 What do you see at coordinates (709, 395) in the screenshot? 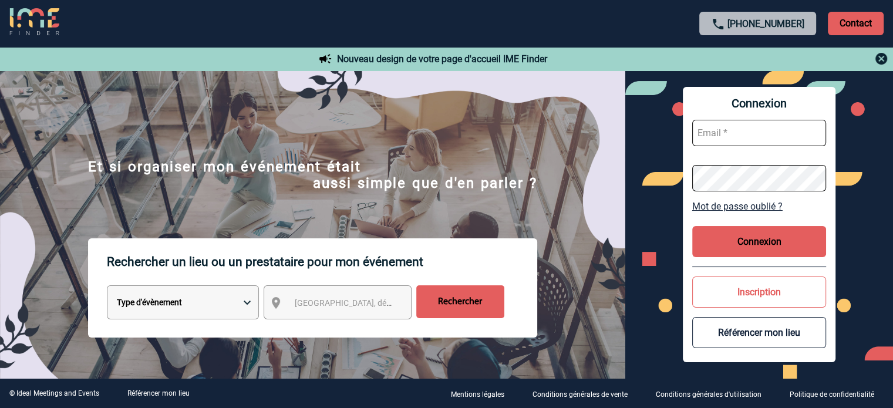
I see `p: Conditions générales d'utilisation` at bounding box center [709, 395].